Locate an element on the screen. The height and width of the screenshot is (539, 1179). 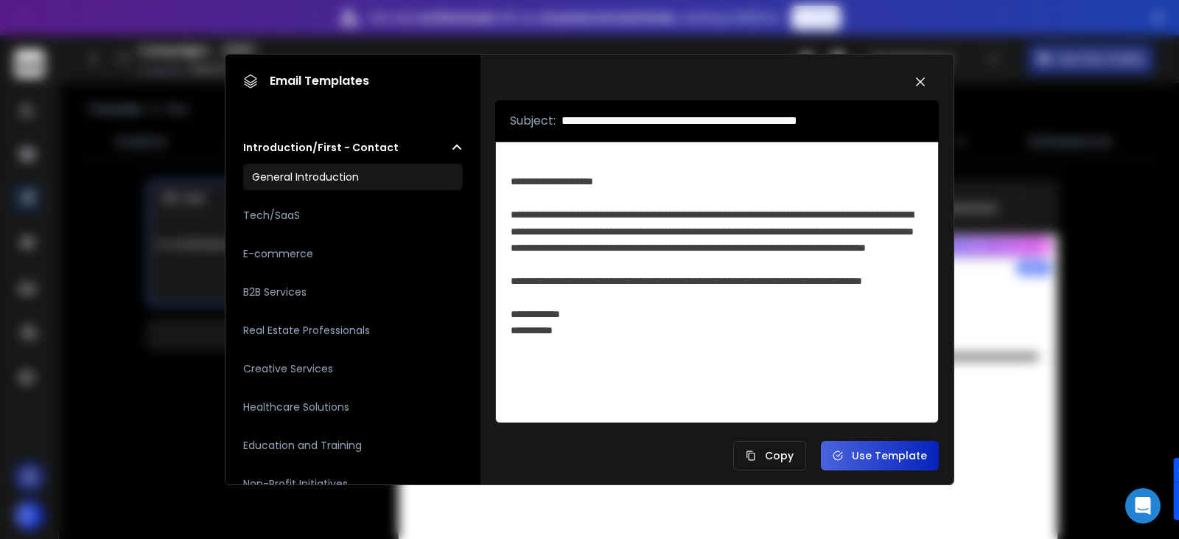
h3: Healthcare Solutions is located at coordinates (296, 407).